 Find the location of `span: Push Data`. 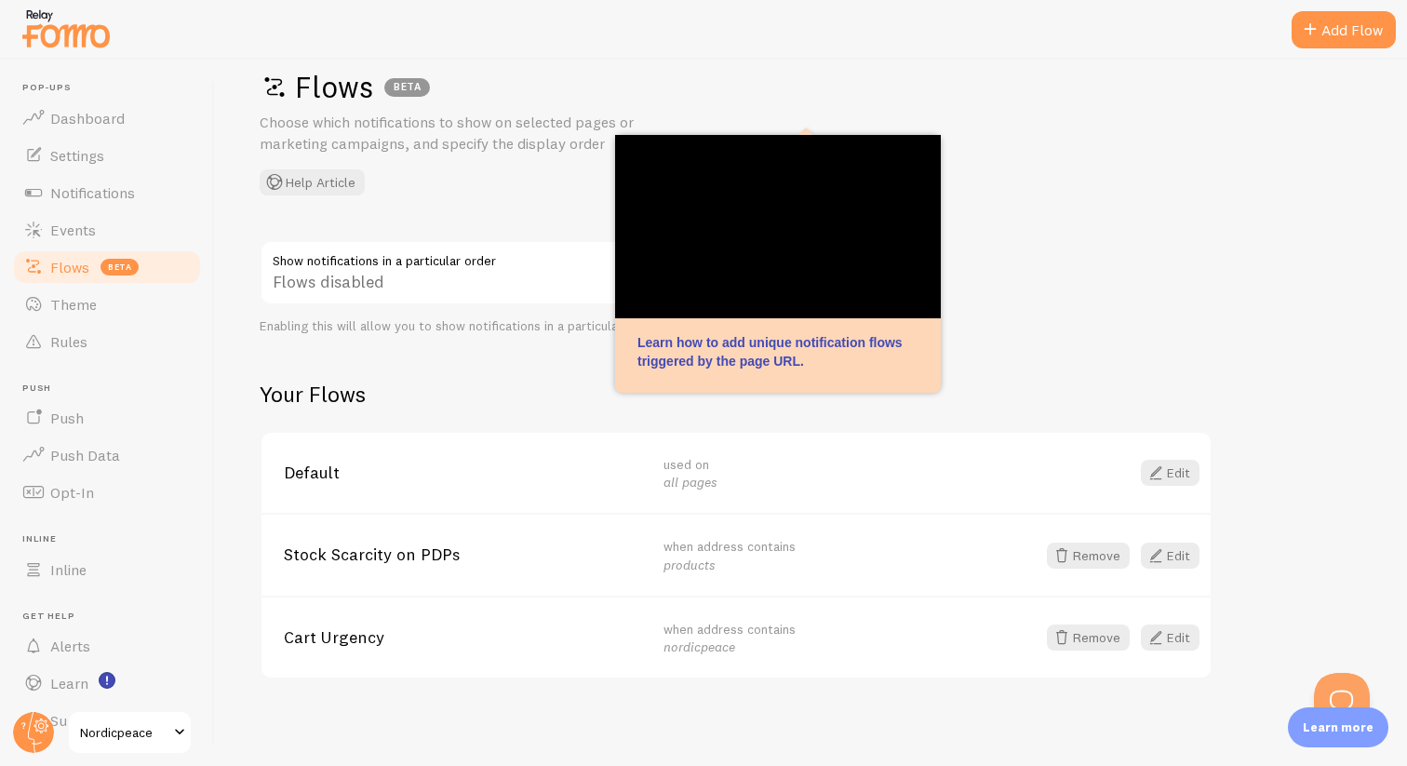

span: Push Data is located at coordinates (85, 455).